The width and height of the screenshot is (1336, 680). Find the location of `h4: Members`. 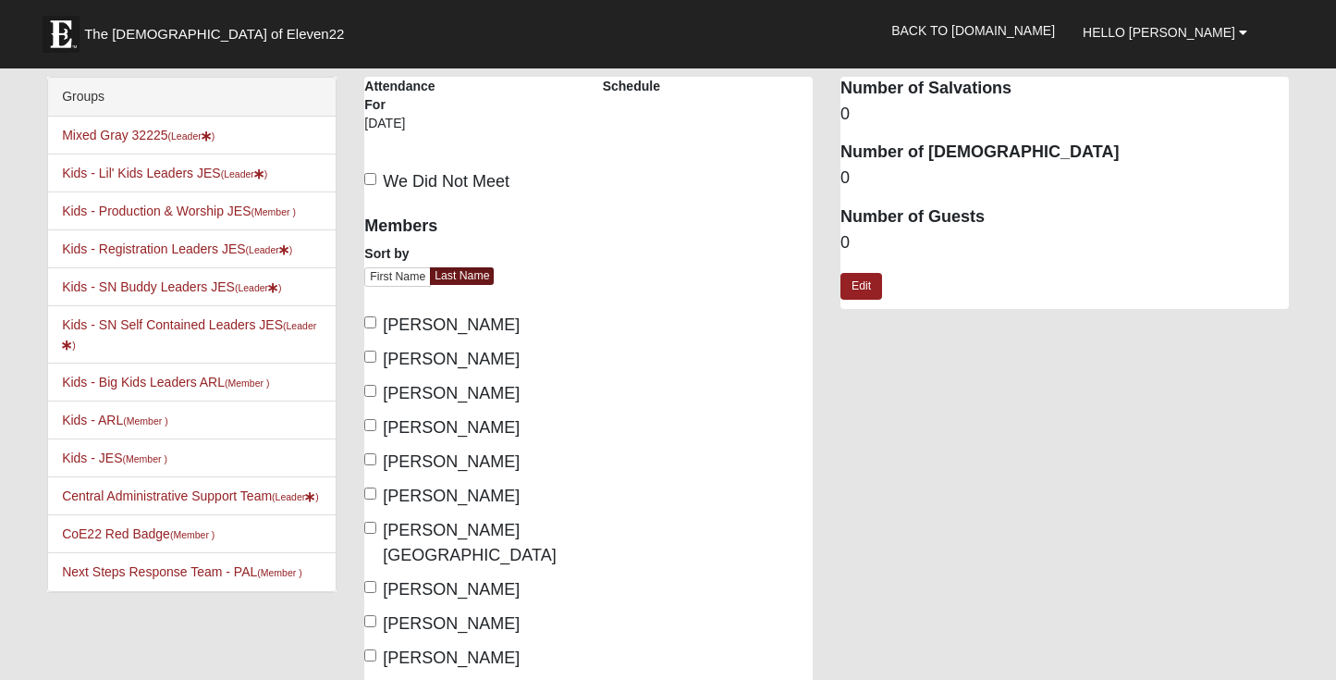

h4: Members is located at coordinates (469, 227).